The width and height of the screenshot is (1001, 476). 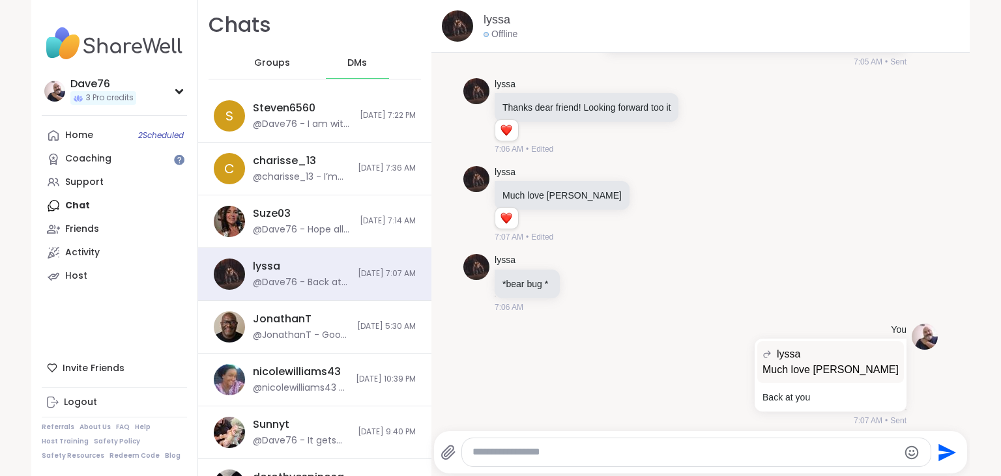 What do you see at coordinates (302, 230) in the screenshot?
I see `div: @Dave76 - Hope all goes well with you.` at bounding box center [302, 230].